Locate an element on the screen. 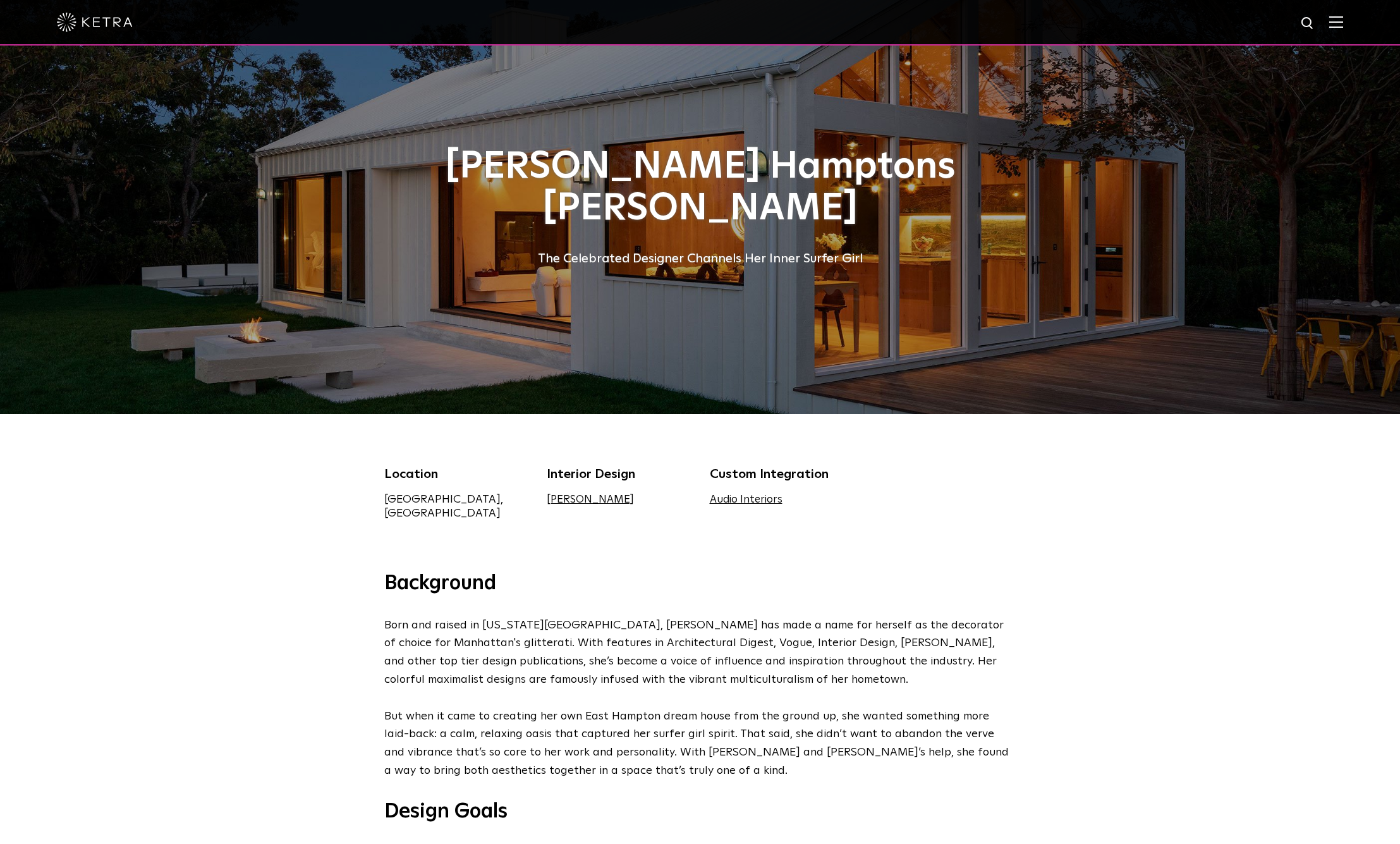 This screenshot has height=844, width=1400. a: Audio Interiors is located at coordinates (745, 500).